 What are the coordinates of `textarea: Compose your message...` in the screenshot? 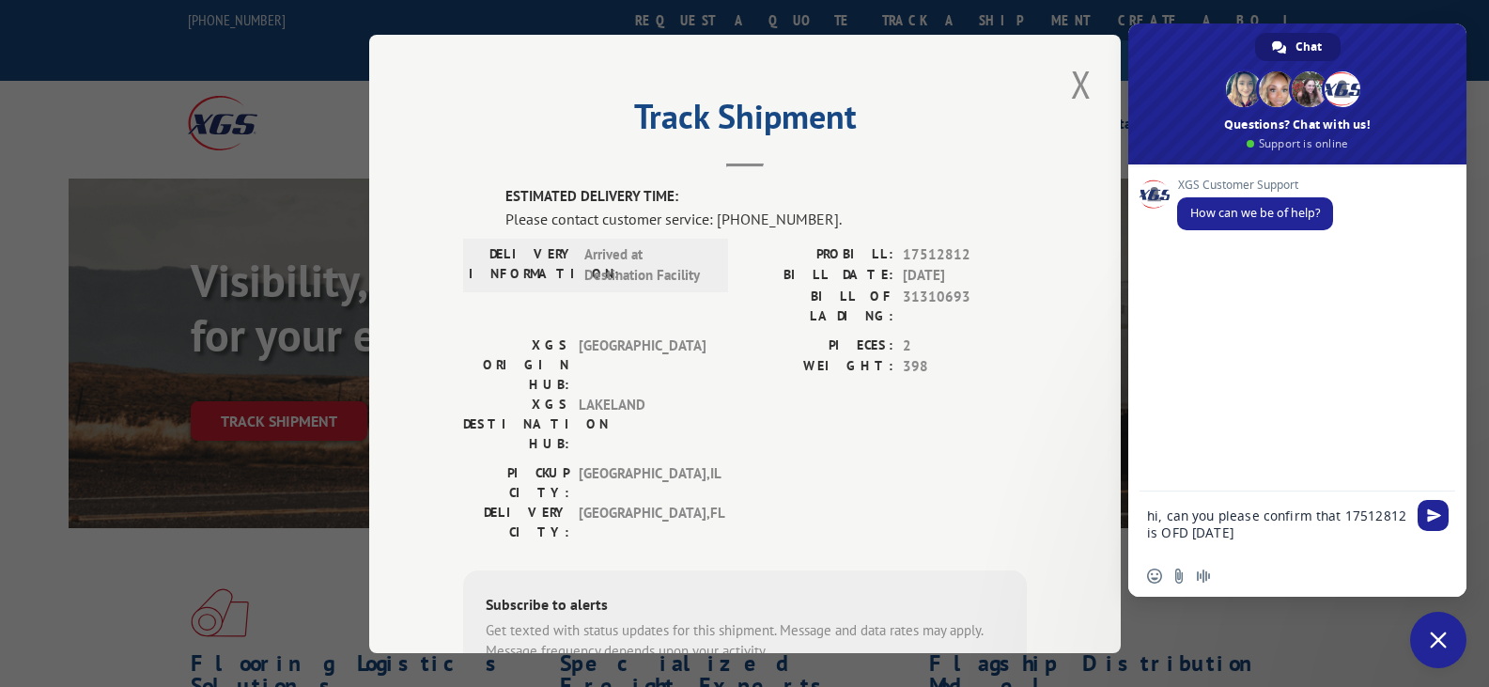 It's located at (1279, 523).